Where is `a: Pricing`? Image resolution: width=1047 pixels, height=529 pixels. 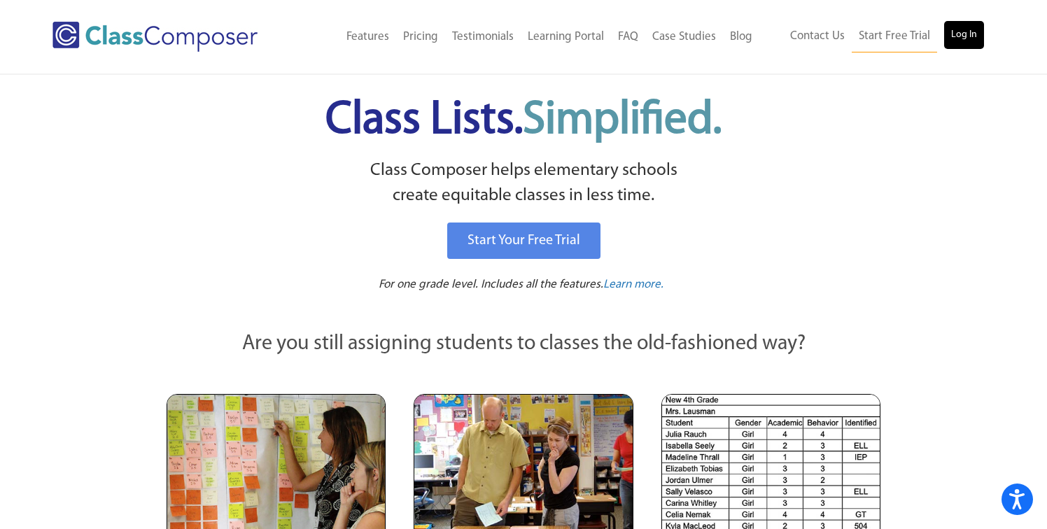
a: Pricing is located at coordinates (420, 37).